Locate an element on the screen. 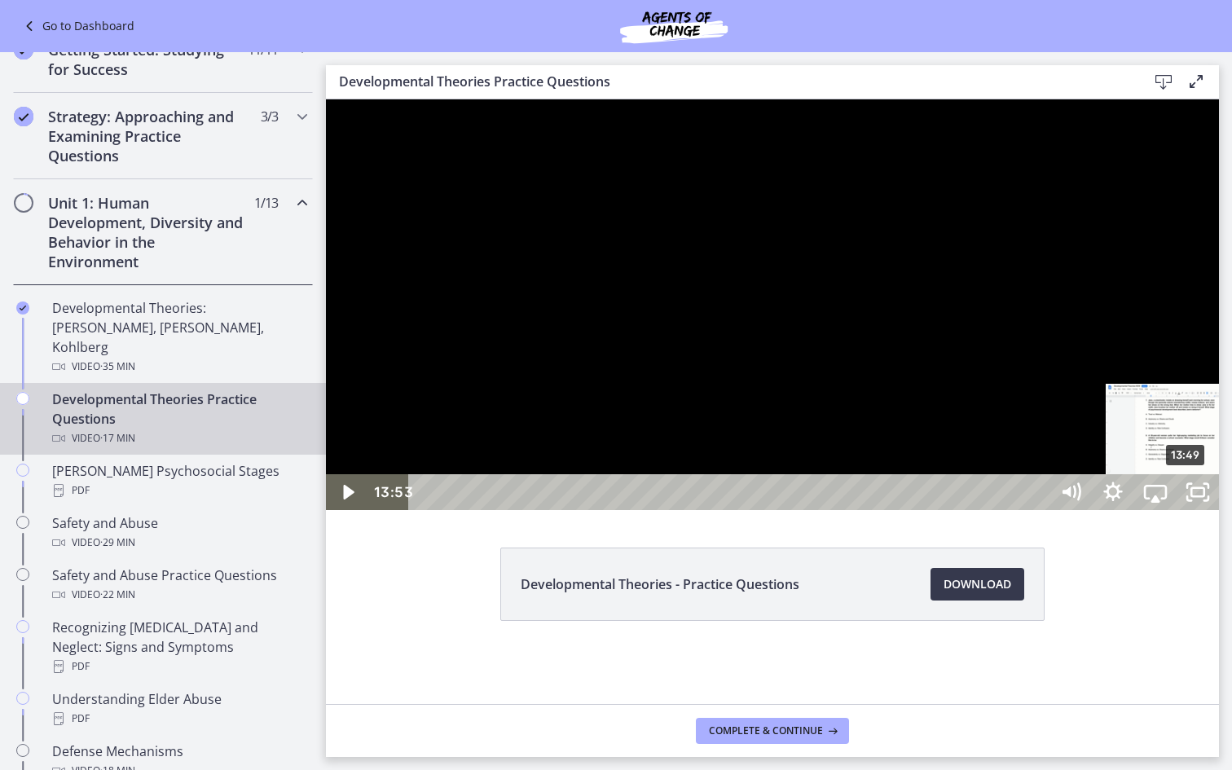 The image size is (1232, 770). div: Developmental Theories Practice Questions is located at coordinates (179, 419).